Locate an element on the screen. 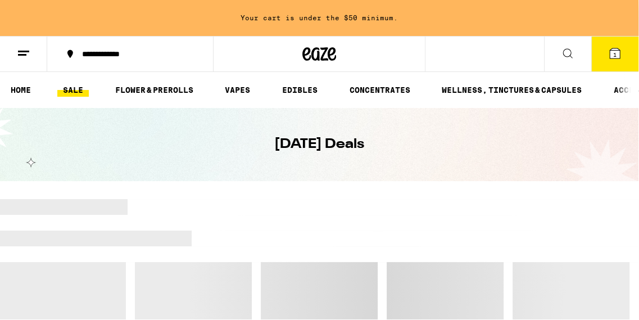 This screenshot has height=320, width=639. a: HOME is located at coordinates (21, 90).